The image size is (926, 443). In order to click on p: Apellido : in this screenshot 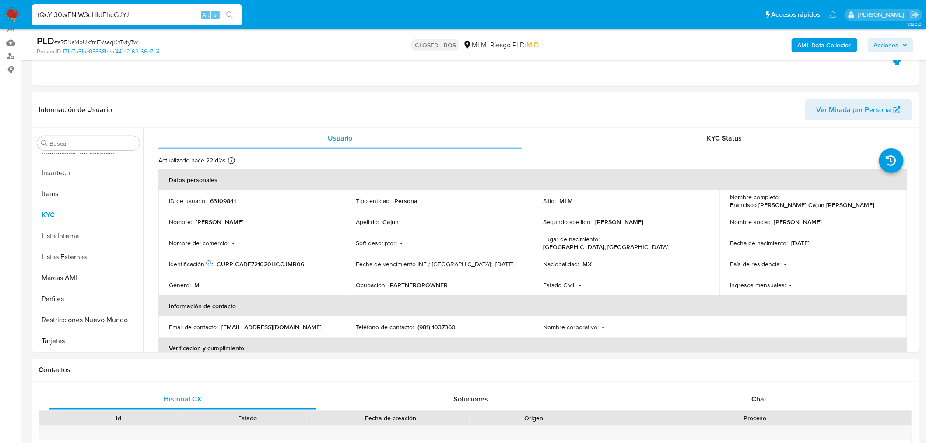, I will do `click(368, 222)`.